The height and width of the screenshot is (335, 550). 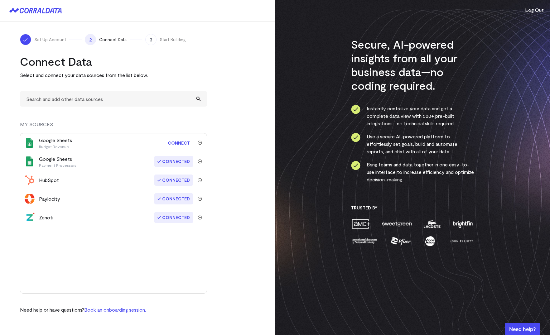 I want to click on div: Zenoti, so click(x=46, y=218).